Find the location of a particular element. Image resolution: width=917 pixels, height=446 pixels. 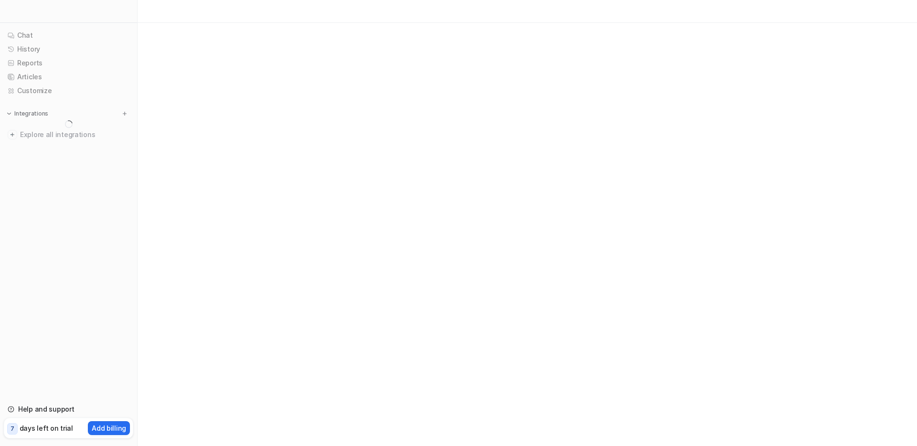

a: Reports is located at coordinates (68, 63).